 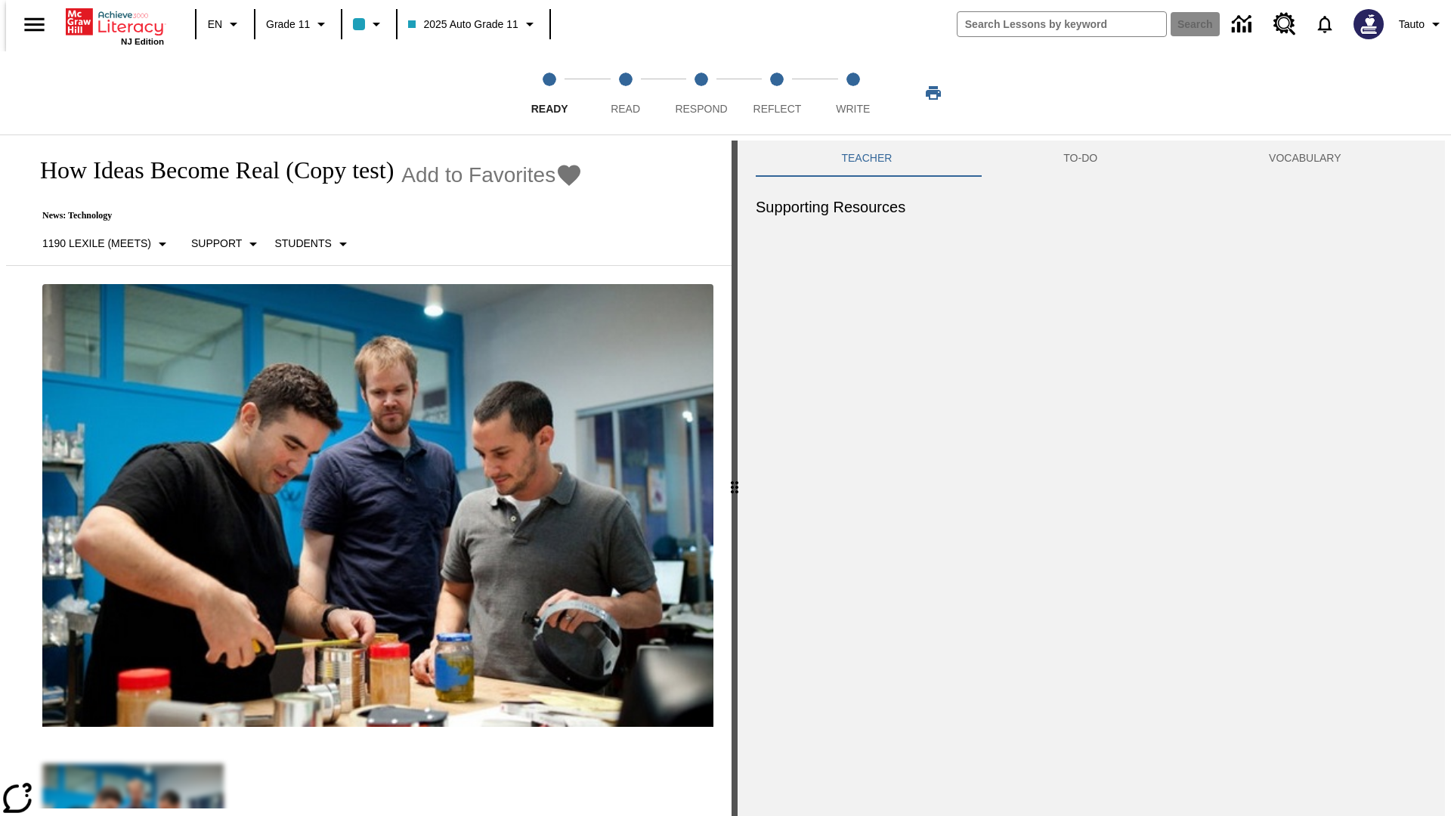 I want to click on button: Select Student, so click(x=313, y=244).